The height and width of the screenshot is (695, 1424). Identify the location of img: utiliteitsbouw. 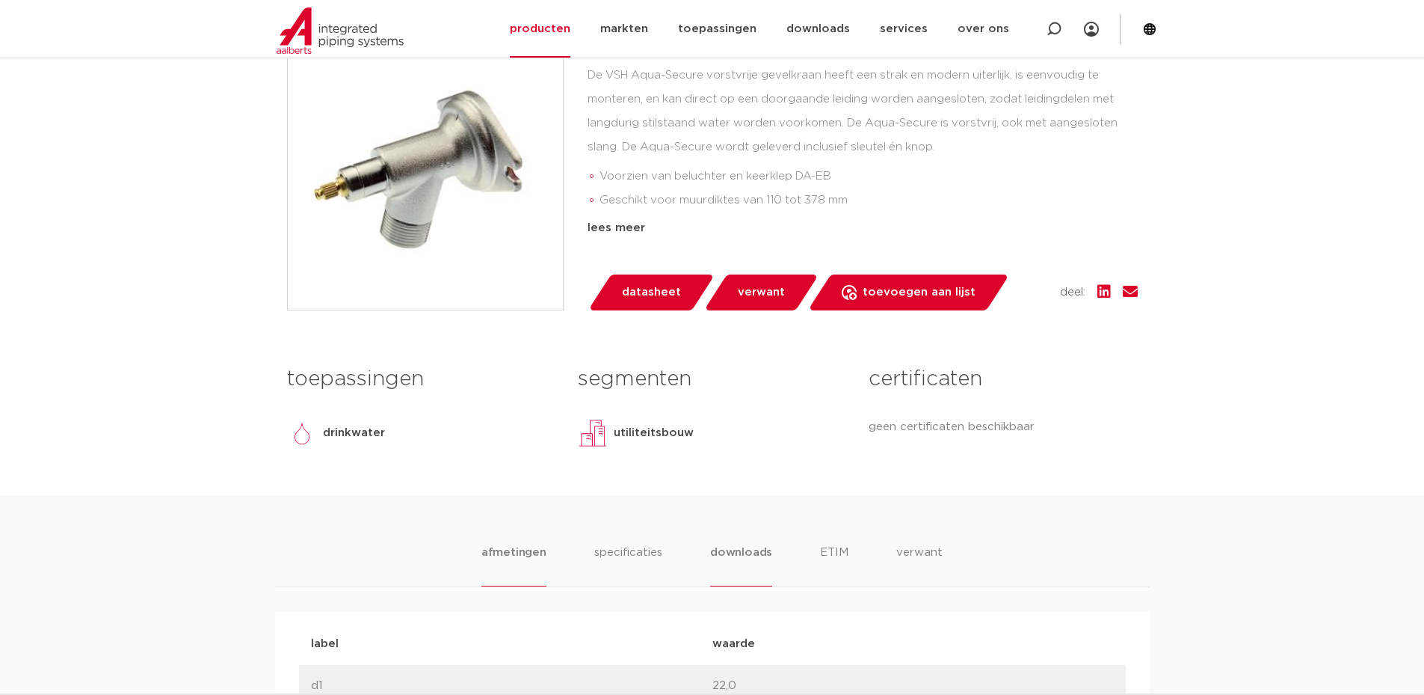
(593, 433).